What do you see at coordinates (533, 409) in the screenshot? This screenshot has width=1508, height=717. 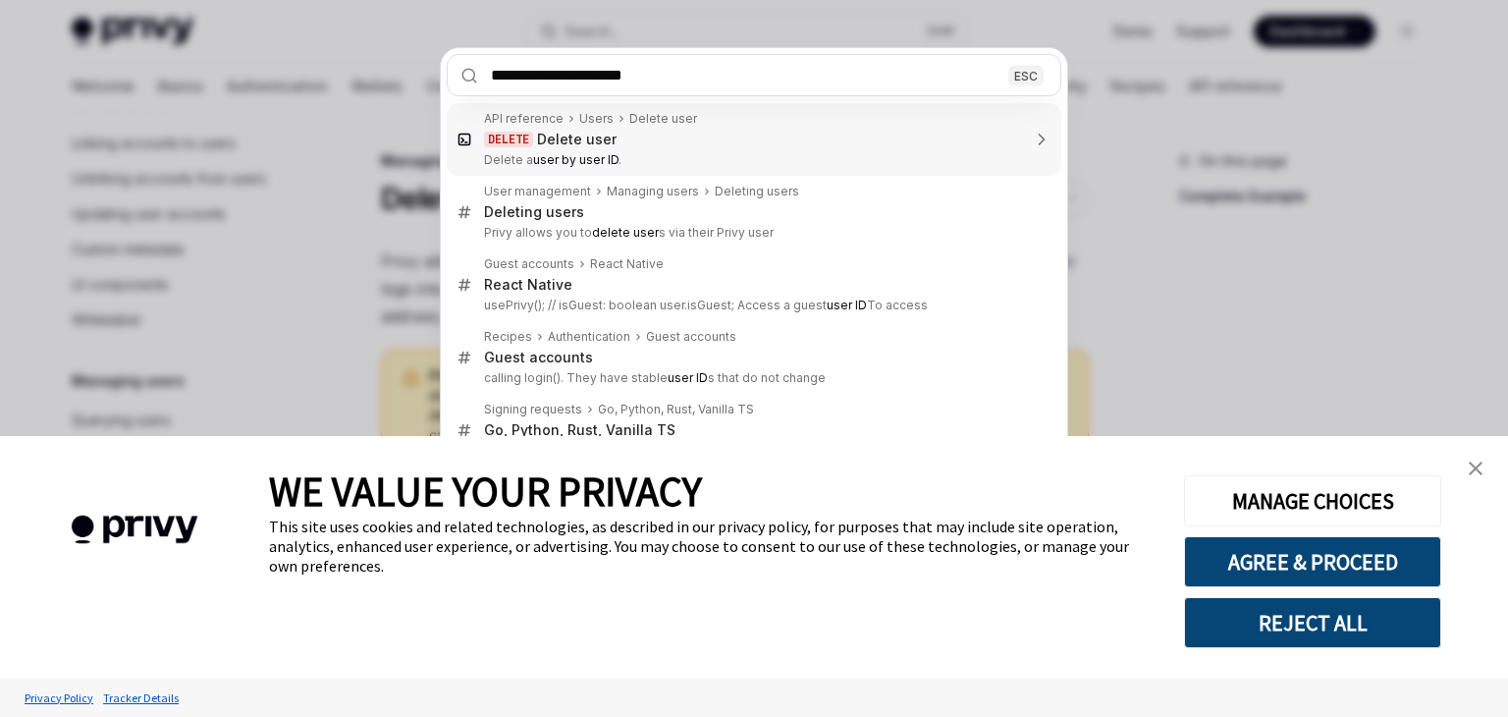 I see `div: Signing requests` at bounding box center [533, 409].